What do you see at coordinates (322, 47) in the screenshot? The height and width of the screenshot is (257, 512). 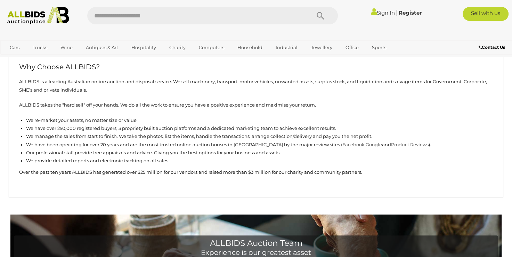 I see `a: Jewellery` at bounding box center [322, 47].